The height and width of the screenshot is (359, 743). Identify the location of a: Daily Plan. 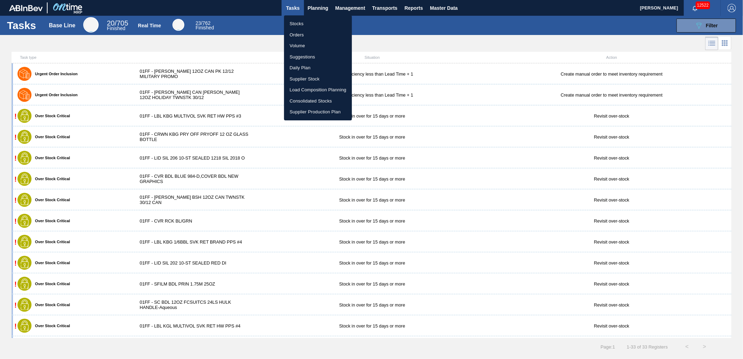
(318, 68).